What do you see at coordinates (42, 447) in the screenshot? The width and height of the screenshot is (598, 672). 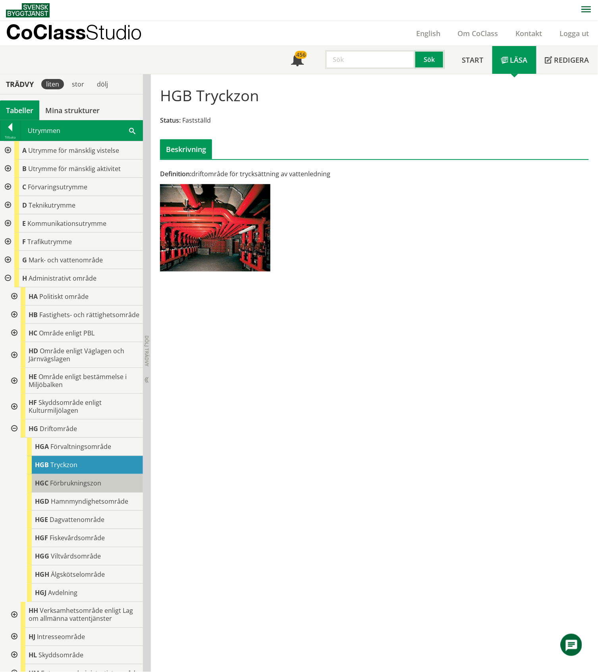 I see `span: HGA` at bounding box center [42, 447].